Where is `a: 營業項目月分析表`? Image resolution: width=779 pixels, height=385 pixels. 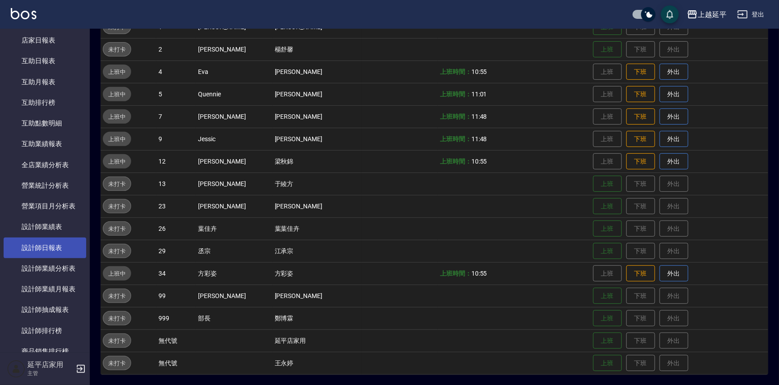 a: 營業項目月分析表 is located at coordinates (45, 206).